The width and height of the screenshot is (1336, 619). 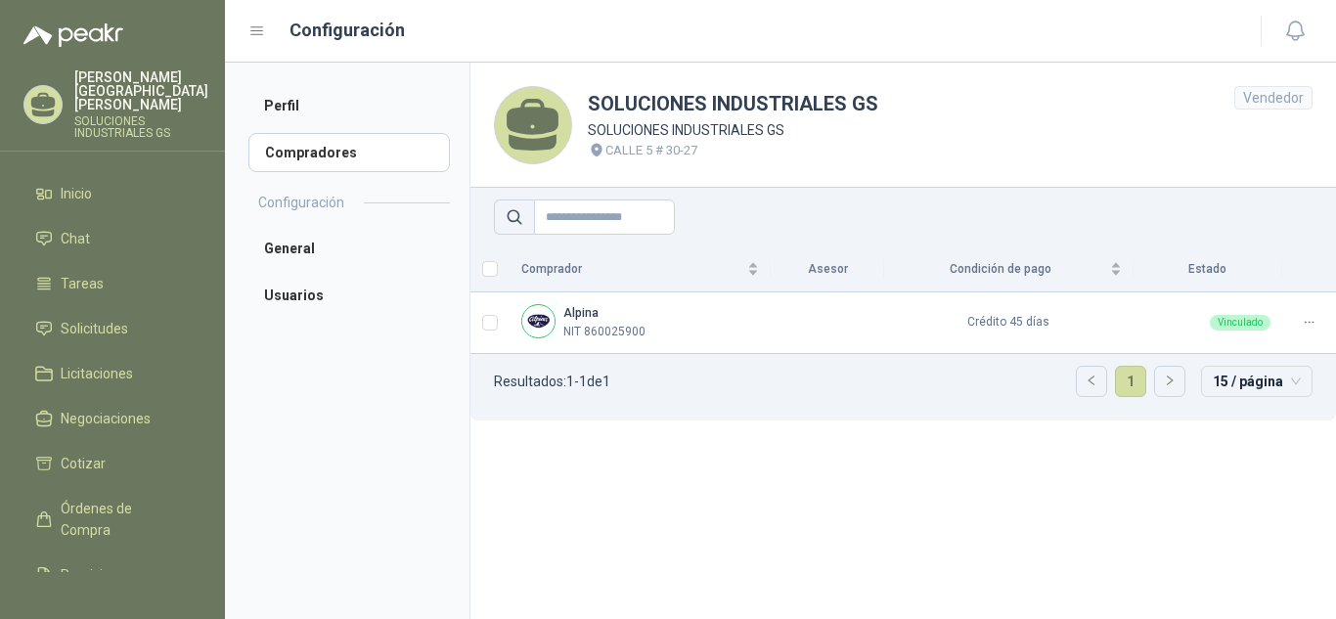 I want to click on span: Inicio, so click(x=76, y=194).